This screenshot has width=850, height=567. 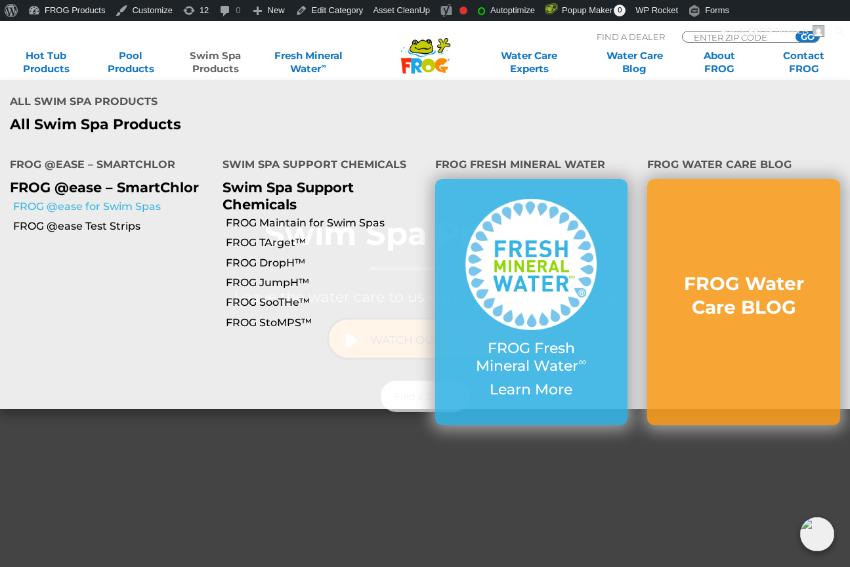 What do you see at coordinates (532, 357) in the screenshot?
I see `p: FROG Fresh Mineral Water` at bounding box center [532, 357].